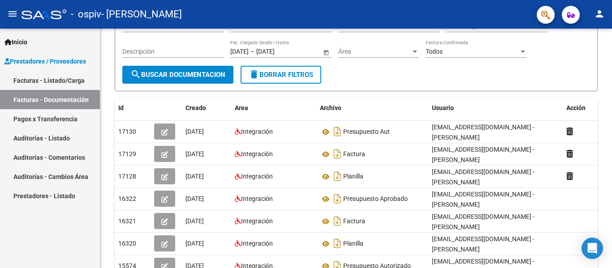 The height and width of the screenshot is (268, 612). Describe the element at coordinates (127, 132) in the screenshot. I see `span: 17130` at that location.